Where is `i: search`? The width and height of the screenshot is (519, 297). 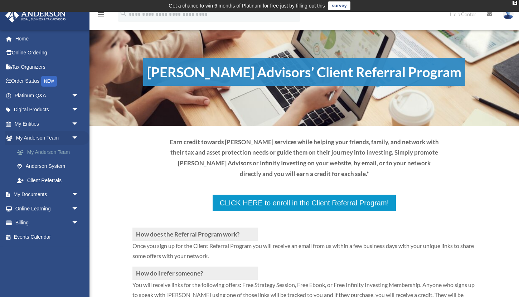
i: search is located at coordinates (123, 14).